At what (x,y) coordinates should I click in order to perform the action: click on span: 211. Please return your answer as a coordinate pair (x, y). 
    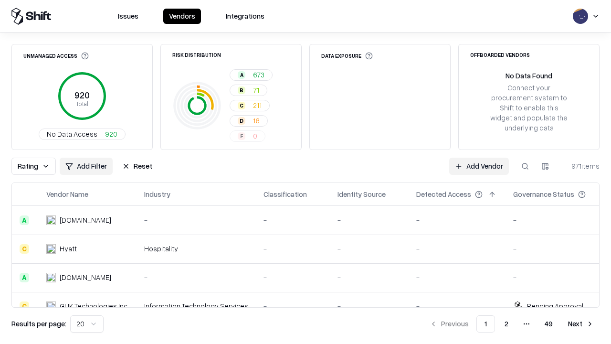
    Looking at the image, I should click on (257, 105).